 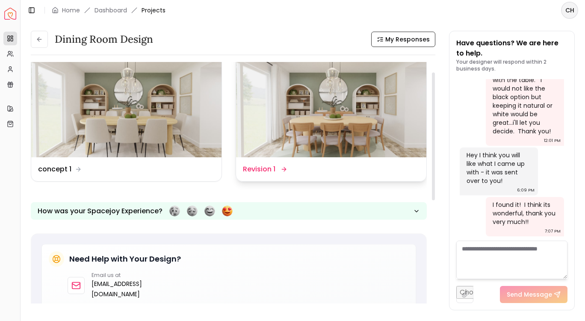 What do you see at coordinates (126, 104) in the screenshot?
I see `img: concept 1` at bounding box center [126, 104].